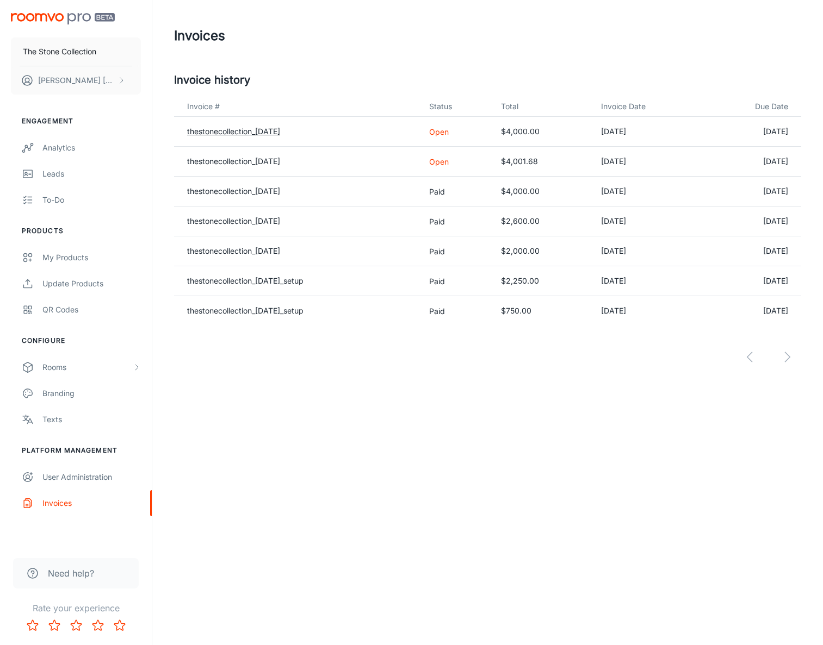 The height and width of the screenshot is (645, 823). What do you see at coordinates (752, 107) in the screenshot?
I see `th: Due Date` at bounding box center [752, 107].